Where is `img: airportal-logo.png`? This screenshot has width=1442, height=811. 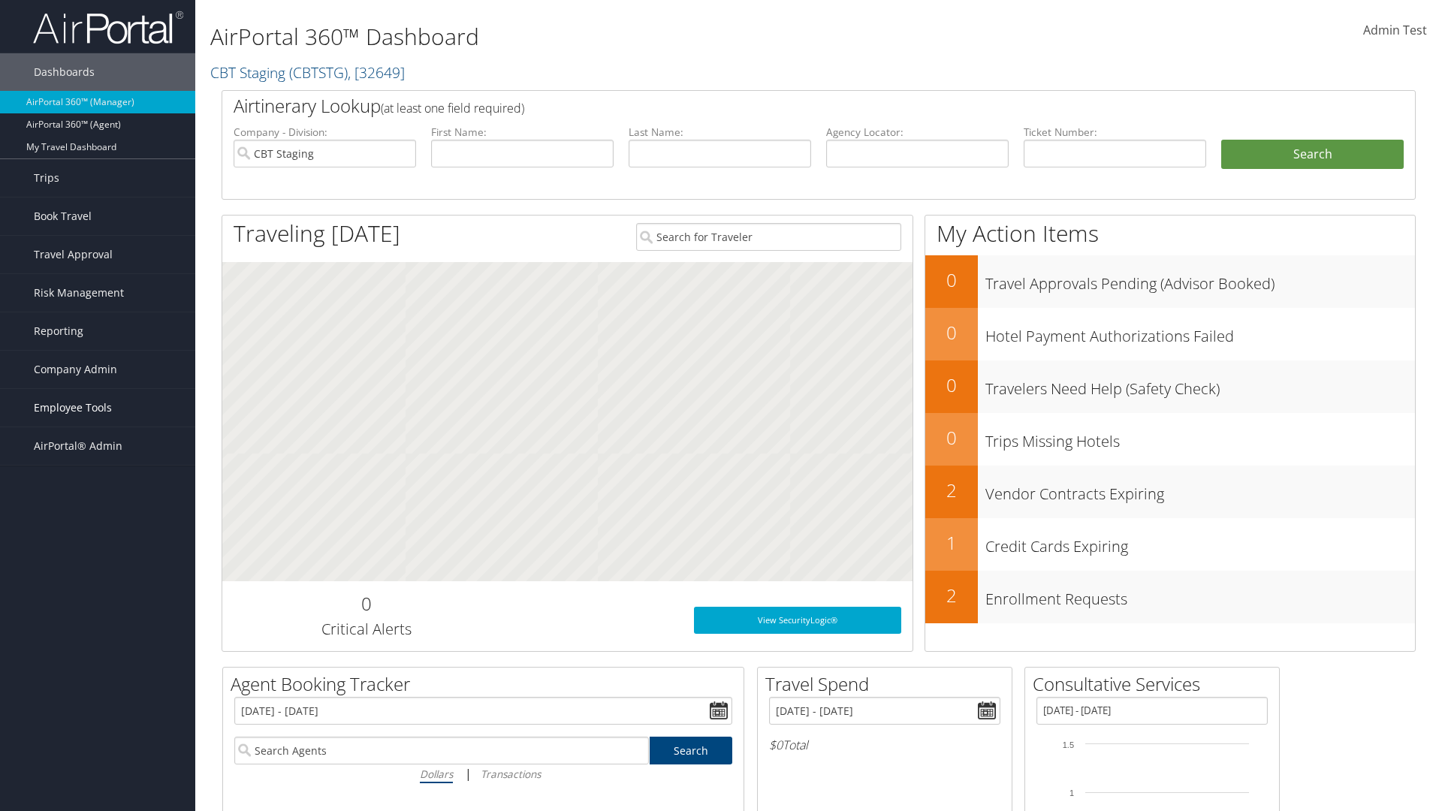
img: airportal-logo.png is located at coordinates (108, 27).